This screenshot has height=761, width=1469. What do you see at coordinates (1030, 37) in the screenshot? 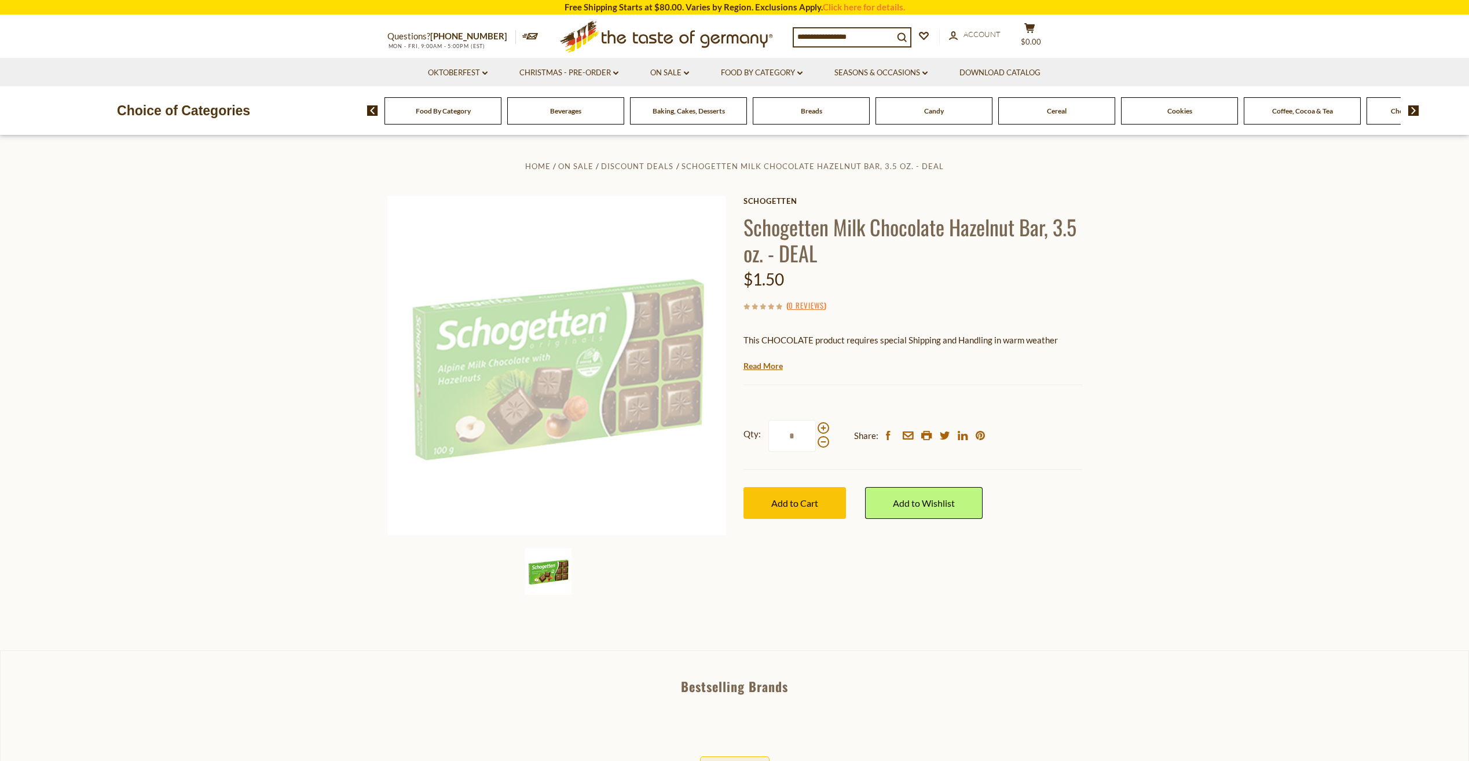
I see `button: $0.00` at bounding box center [1030, 37].